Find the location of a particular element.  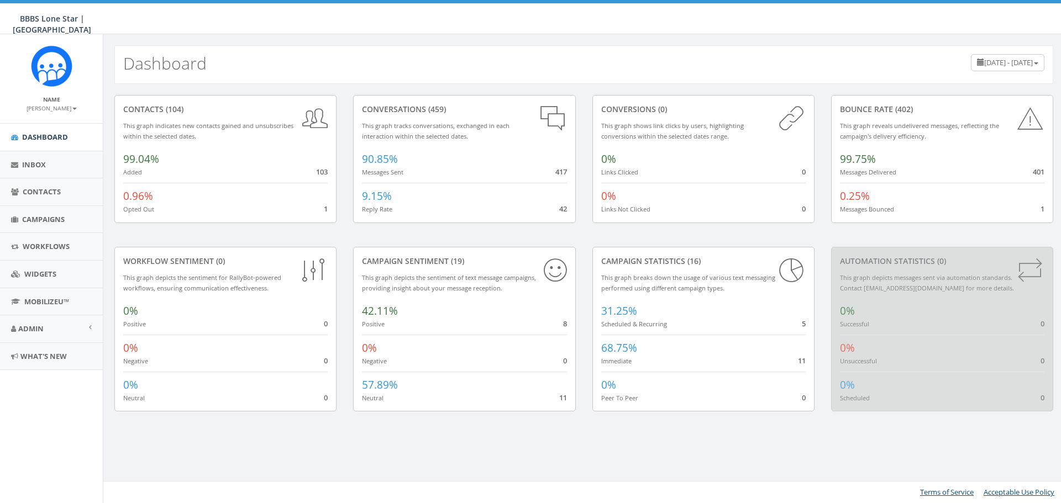

small: Messages Bounced is located at coordinates (867, 209).